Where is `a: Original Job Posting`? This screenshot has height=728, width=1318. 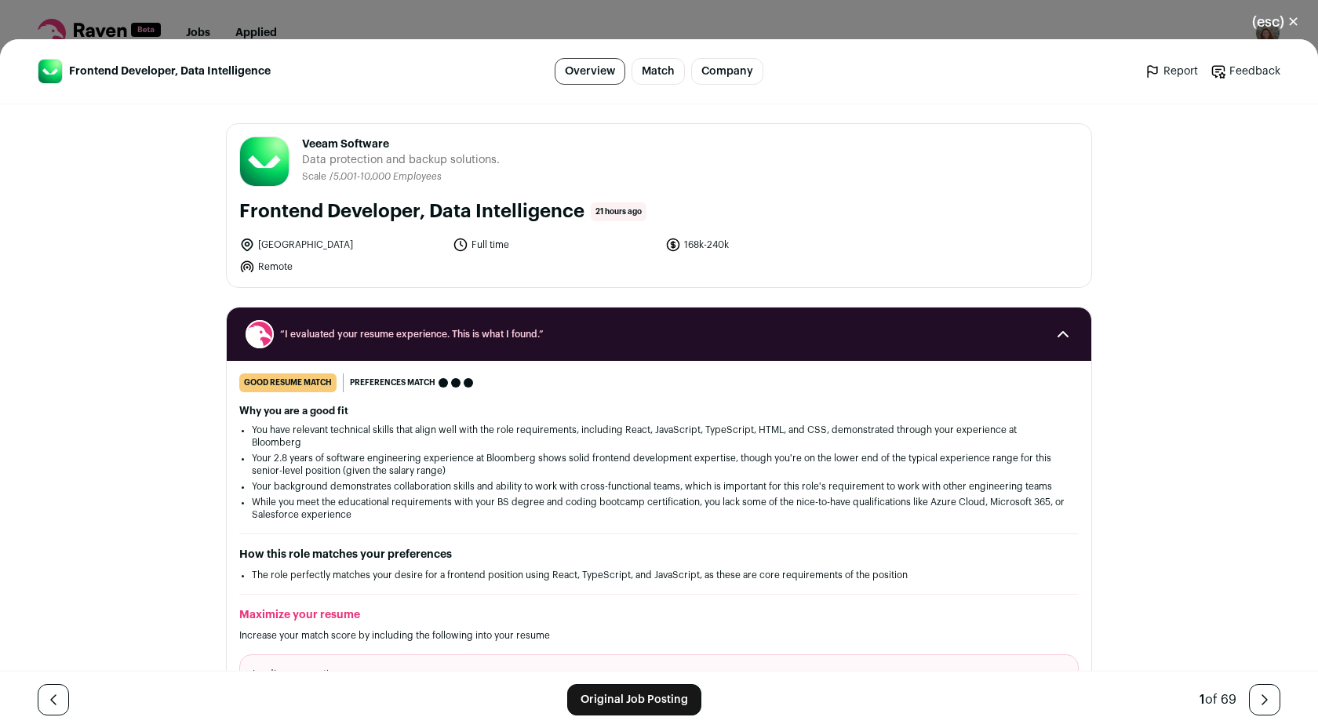 a: Original Job Posting is located at coordinates (634, 700).